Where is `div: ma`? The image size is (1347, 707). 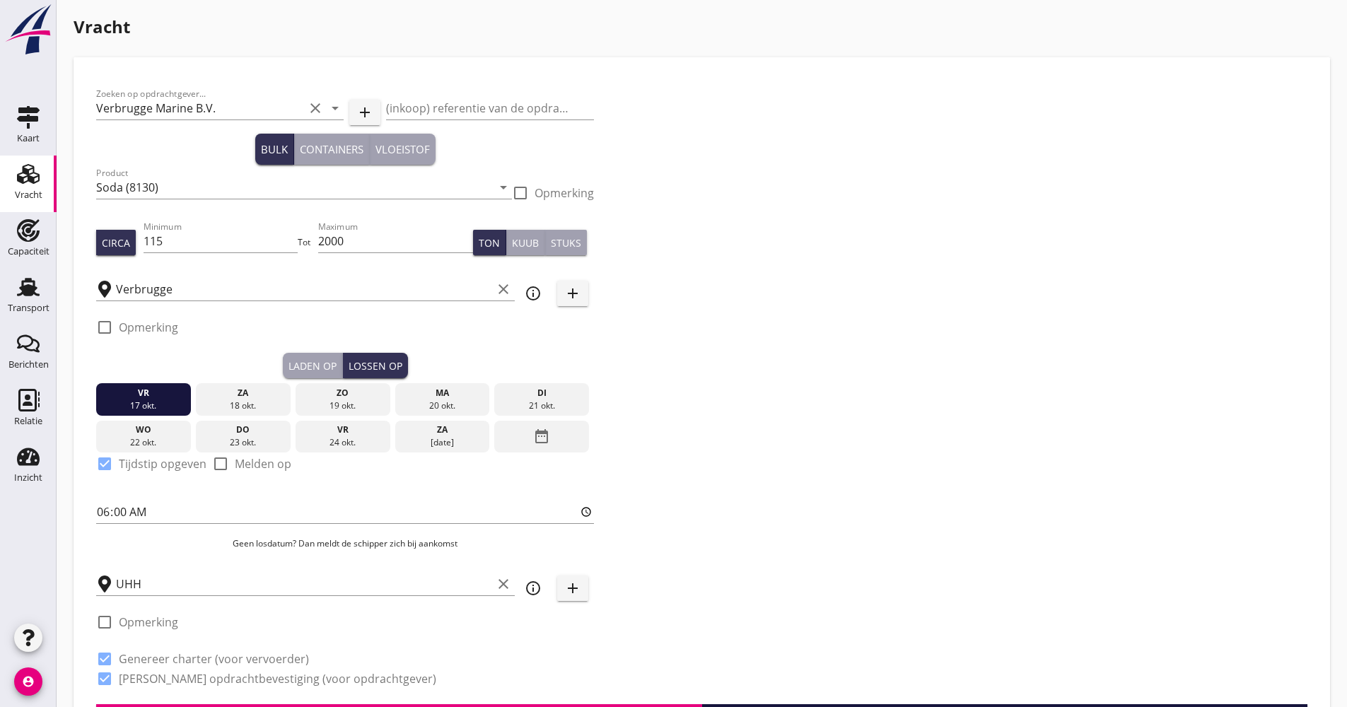
div: ma is located at coordinates (442, 393).